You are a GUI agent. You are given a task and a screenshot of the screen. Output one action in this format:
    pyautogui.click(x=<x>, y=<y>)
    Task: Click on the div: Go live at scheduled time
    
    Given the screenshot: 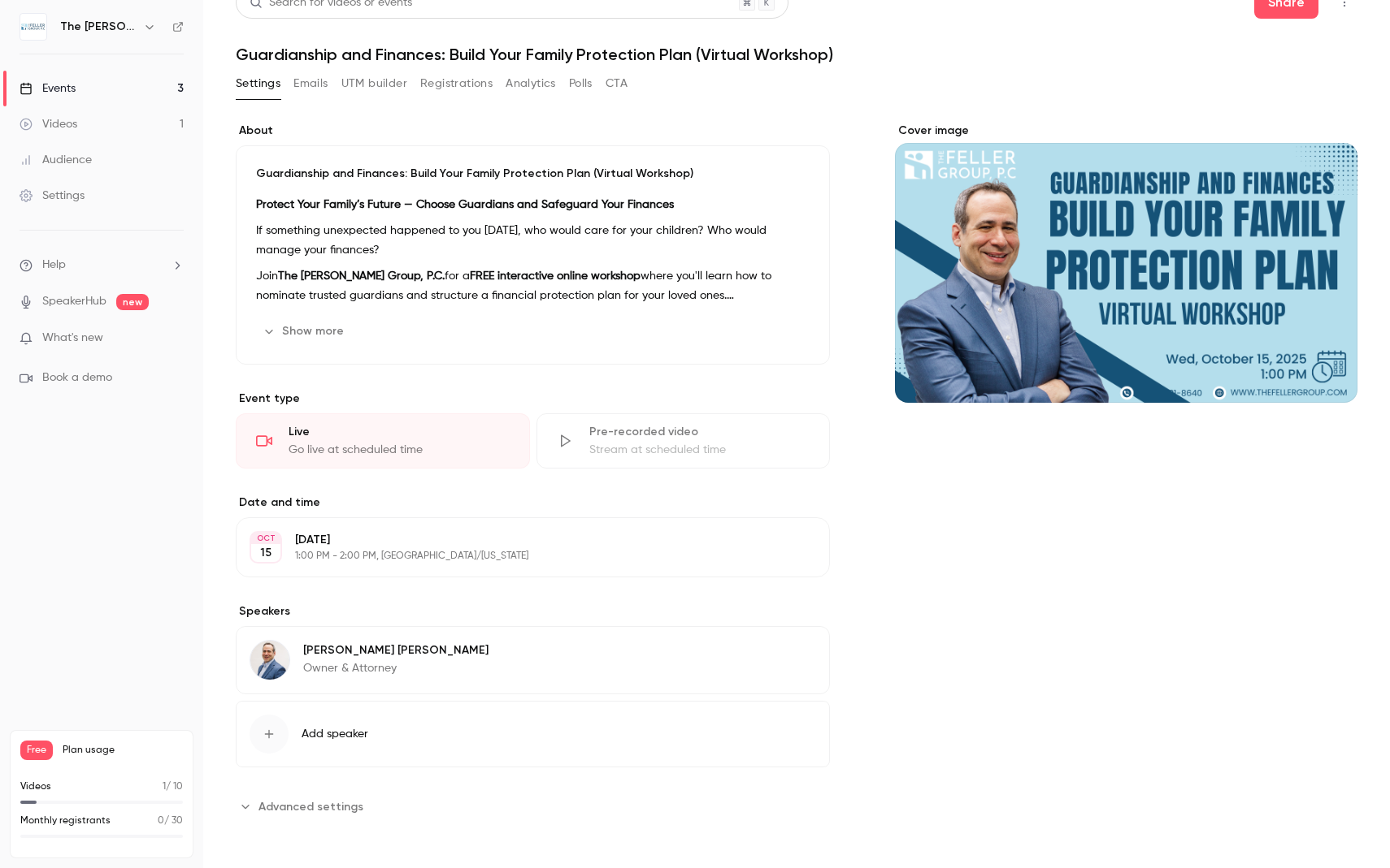 What is the action you would take?
    pyautogui.click(x=399, y=450)
    